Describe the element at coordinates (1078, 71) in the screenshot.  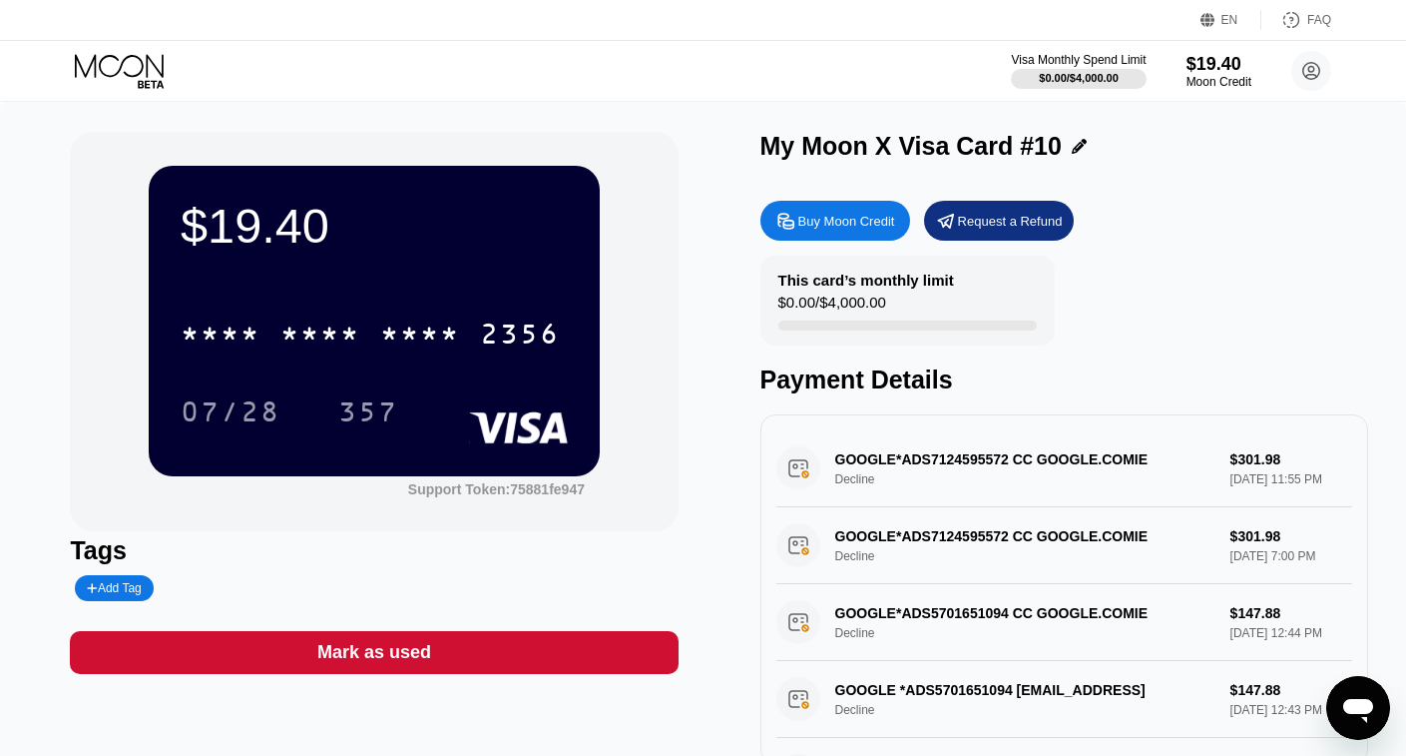
I see `div: Visa Monthly Spend Limit$0.00/$4,000.00` at that location.